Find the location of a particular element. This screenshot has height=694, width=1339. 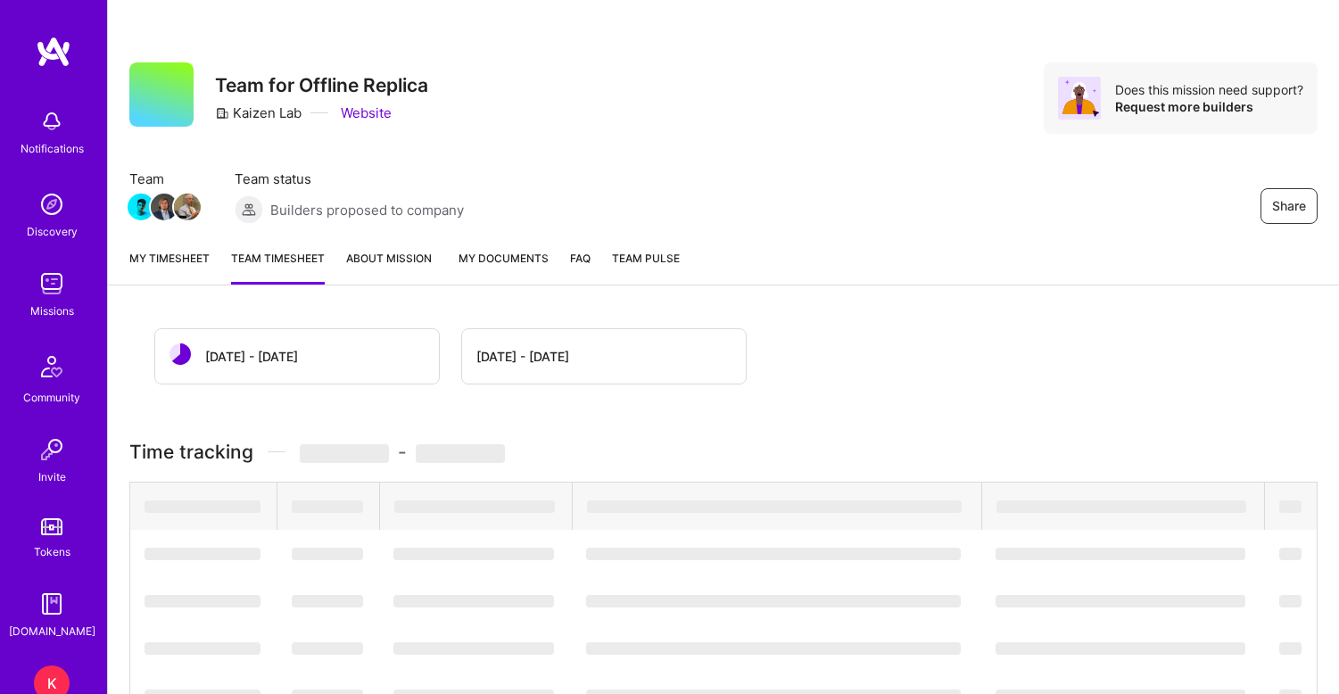

span: Builders proposed to company is located at coordinates (367, 210).